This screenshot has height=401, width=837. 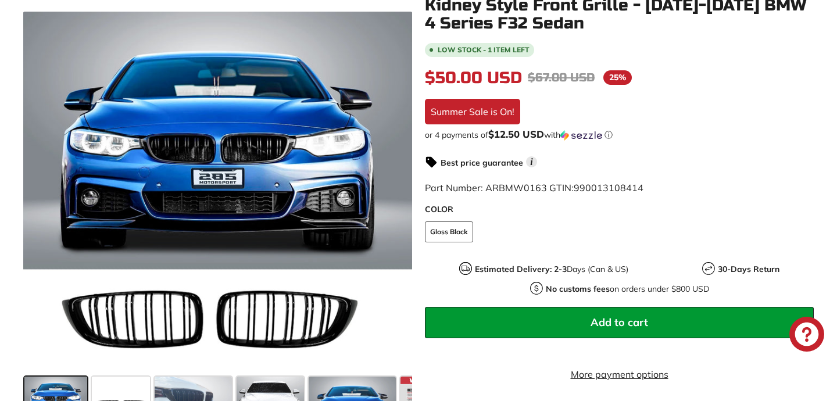 What do you see at coordinates (619, 374) in the screenshot?
I see `a: More payment options` at bounding box center [619, 374].